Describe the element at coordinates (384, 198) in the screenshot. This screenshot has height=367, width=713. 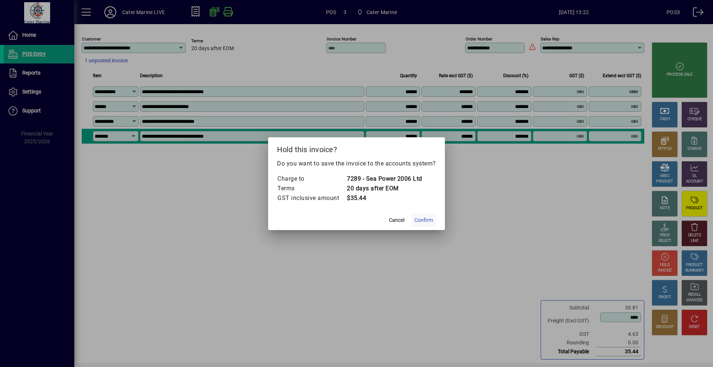
I see `td: $35.44` at that location.